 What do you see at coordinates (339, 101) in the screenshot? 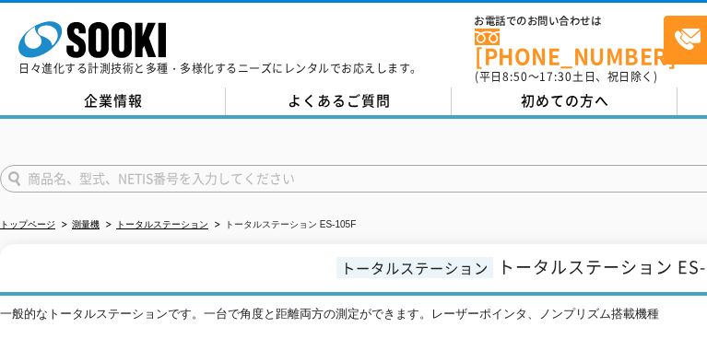
I see `a: よくあるご質問` at bounding box center [339, 101].